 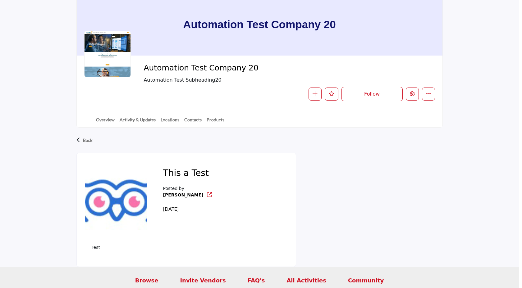 I want to click on a: Overview, so click(x=105, y=122).